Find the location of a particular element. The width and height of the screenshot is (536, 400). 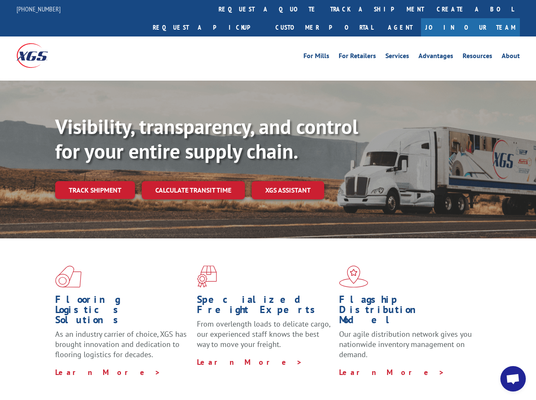

a: Join Our Team is located at coordinates (470, 27).